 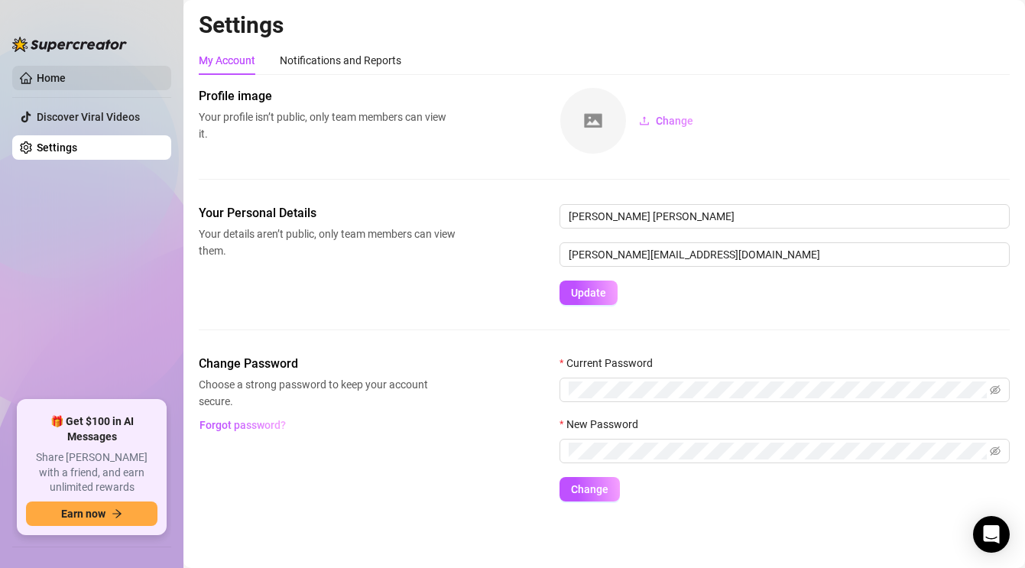 What do you see at coordinates (92, 429) in the screenshot?
I see `span: 🎁 Get $100 in AI Messages` at bounding box center [92, 429].